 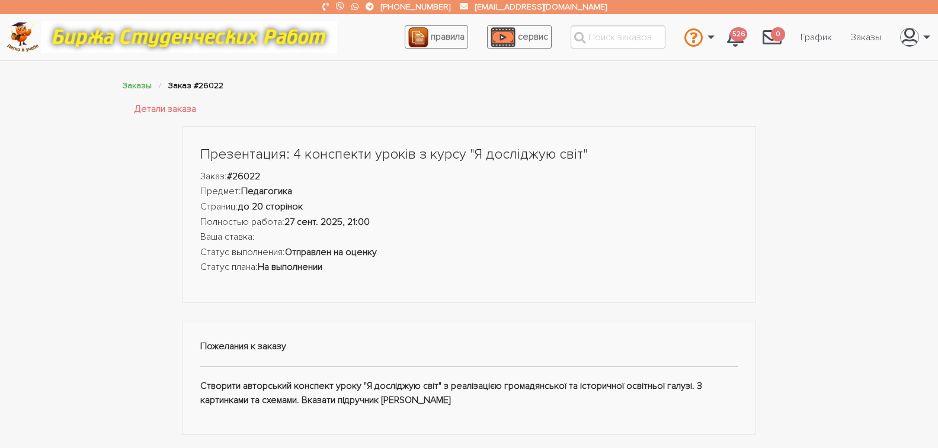 What do you see at coordinates (447, 37) in the screenshot?
I see `span: правила` at bounding box center [447, 37].